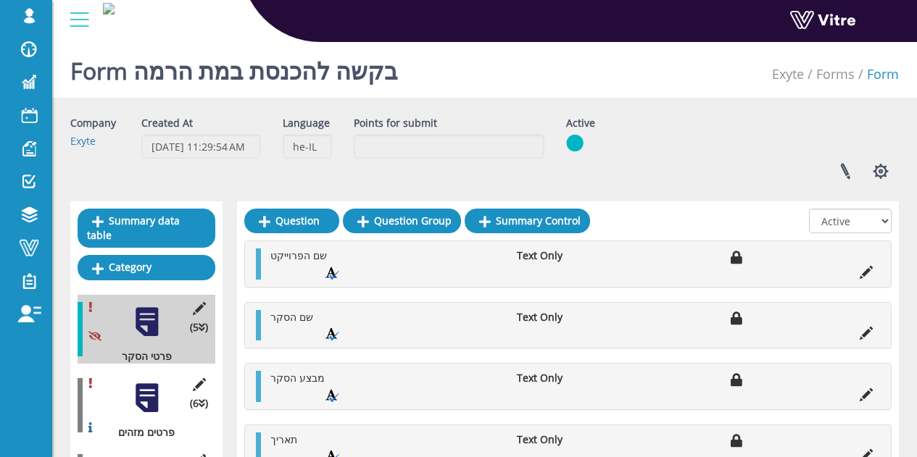 Image resolution: width=917 pixels, height=457 pixels. I want to click on a: Category, so click(146, 267).